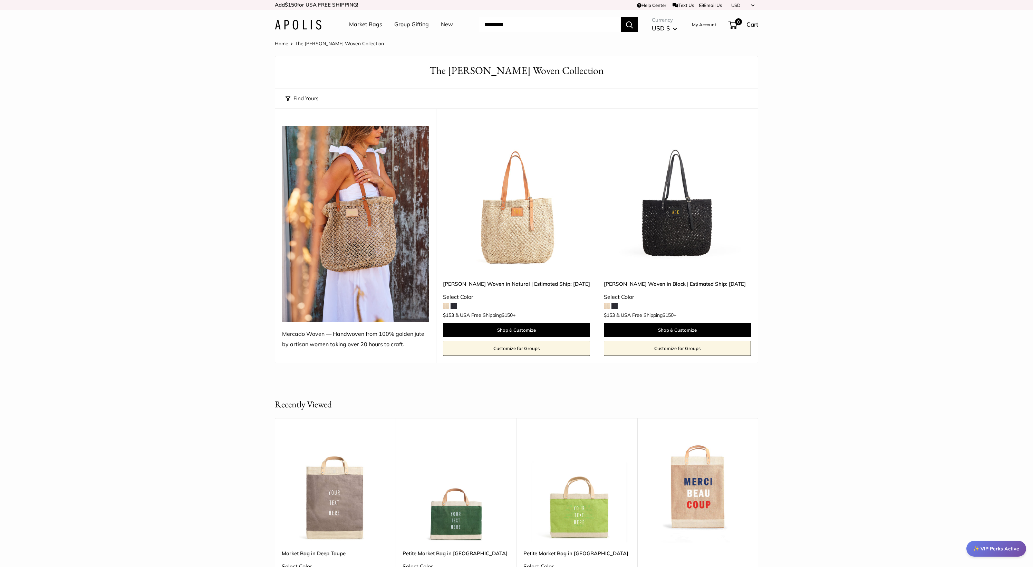 This screenshot has height=567, width=1033. What do you see at coordinates (677, 199) in the screenshot?
I see `img: Mercado Woven in Black | Estimated Ship: Oct. 26th` at bounding box center [677, 199].